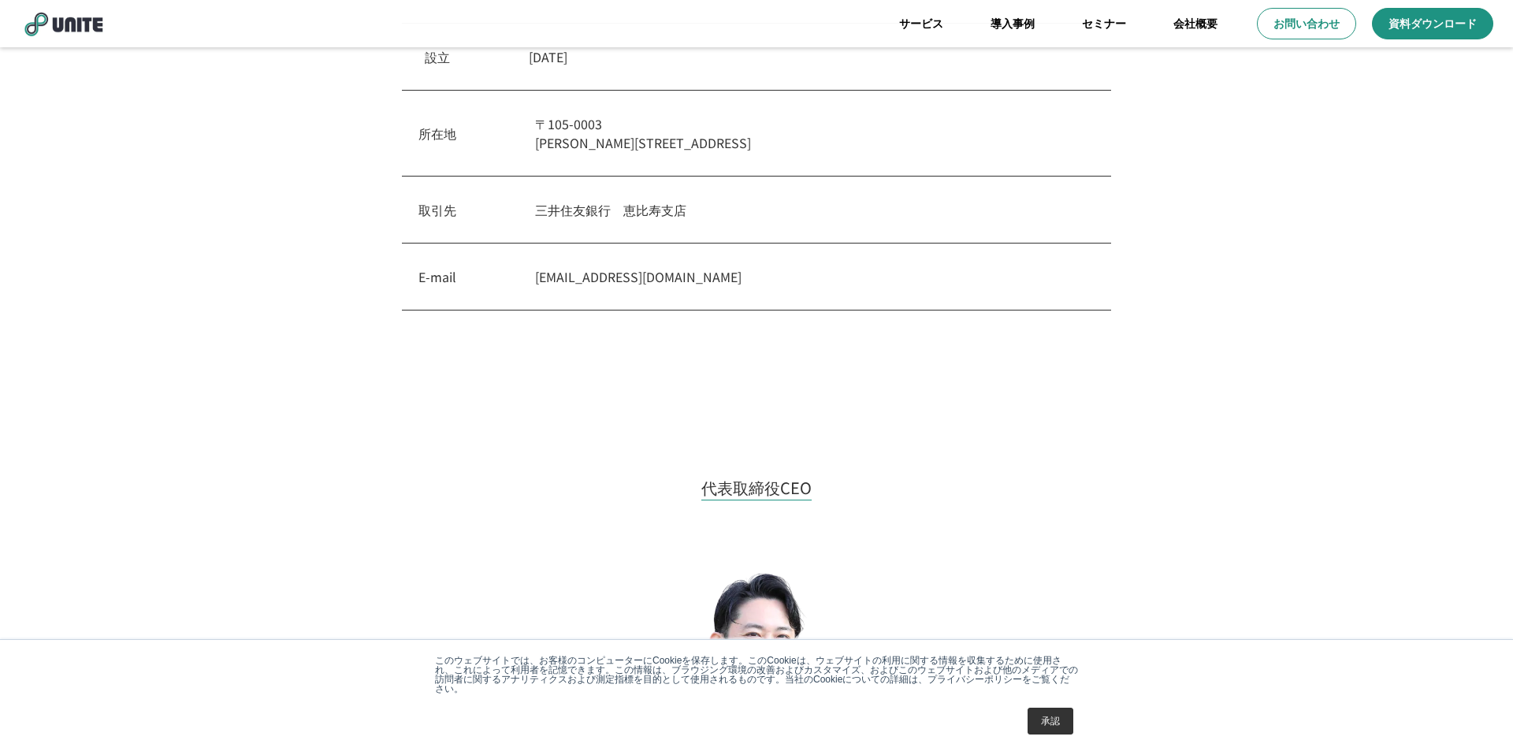 This screenshot has width=1513, height=755. I want to click on p: 設立, so click(437, 57).